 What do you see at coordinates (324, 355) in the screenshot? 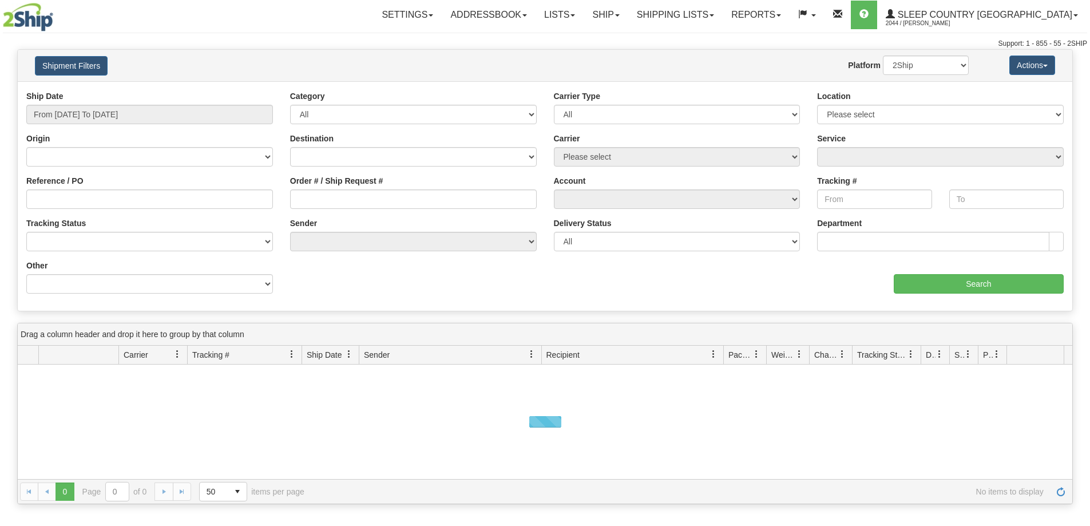
I see `span: Ship Date` at bounding box center [324, 355].